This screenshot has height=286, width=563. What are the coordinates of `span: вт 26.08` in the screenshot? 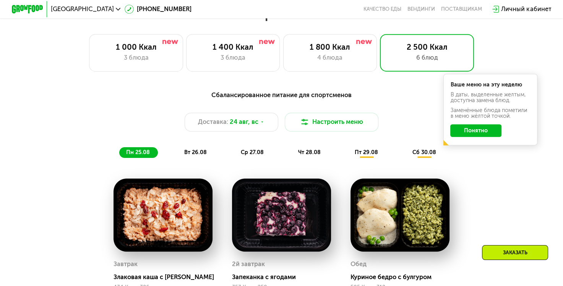 It's located at (195, 152).